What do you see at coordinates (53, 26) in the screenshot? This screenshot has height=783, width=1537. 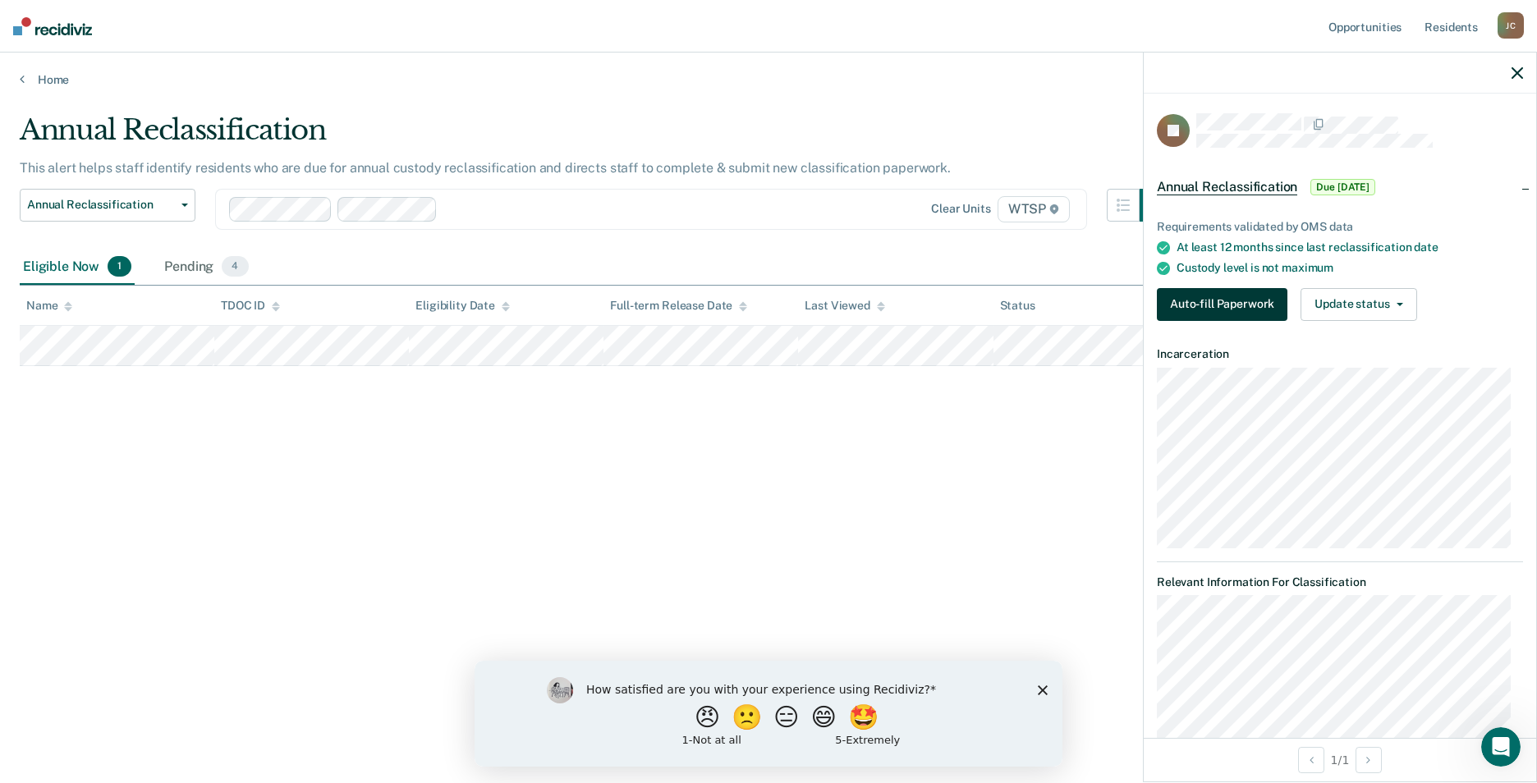 I see `img: Recidiviz` at bounding box center [53, 26].